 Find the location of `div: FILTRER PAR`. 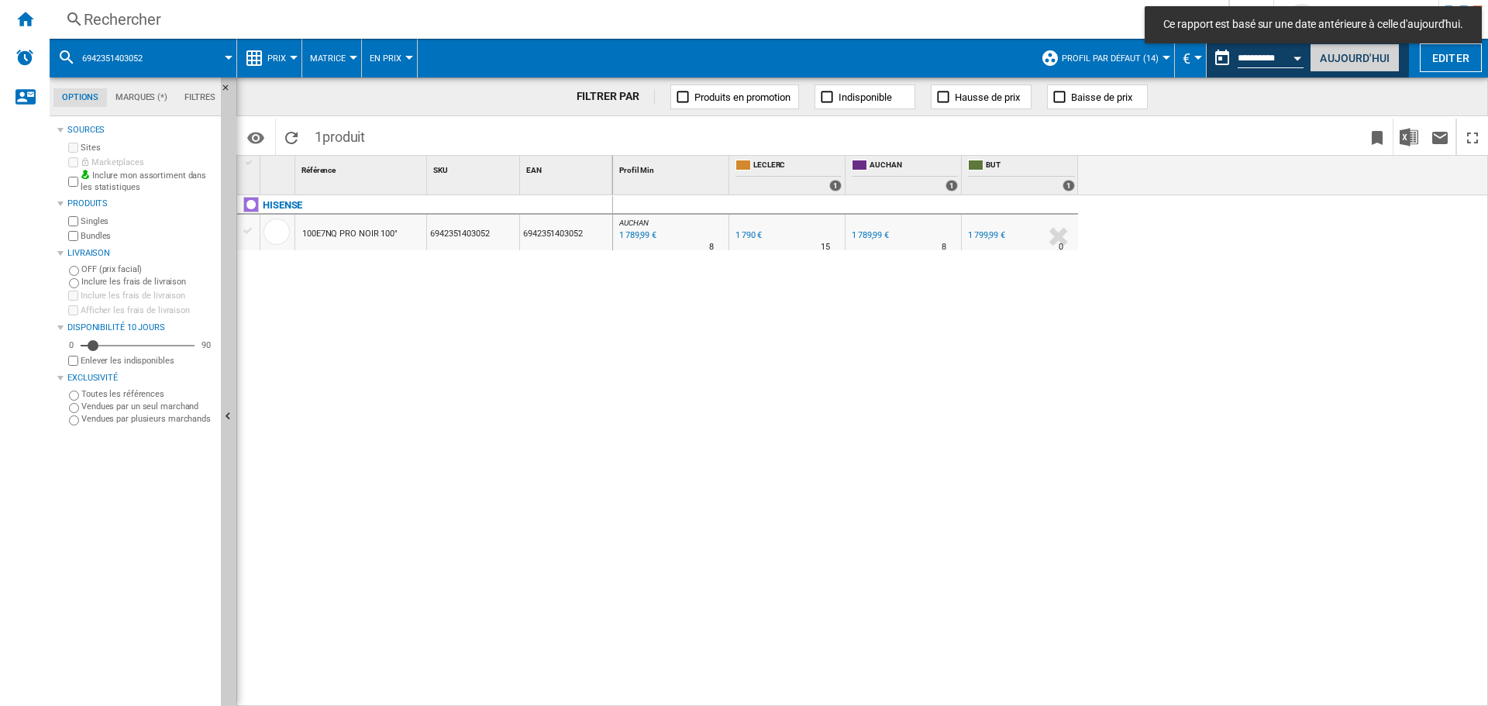

div: FILTRER PAR is located at coordinates (616, 97).